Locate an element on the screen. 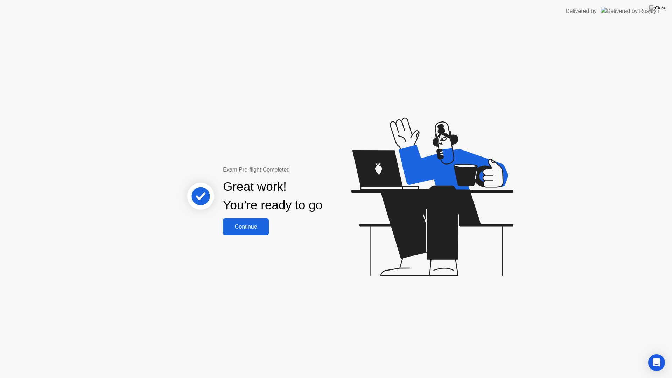  div: Continue is located at coordinates (246, 227).